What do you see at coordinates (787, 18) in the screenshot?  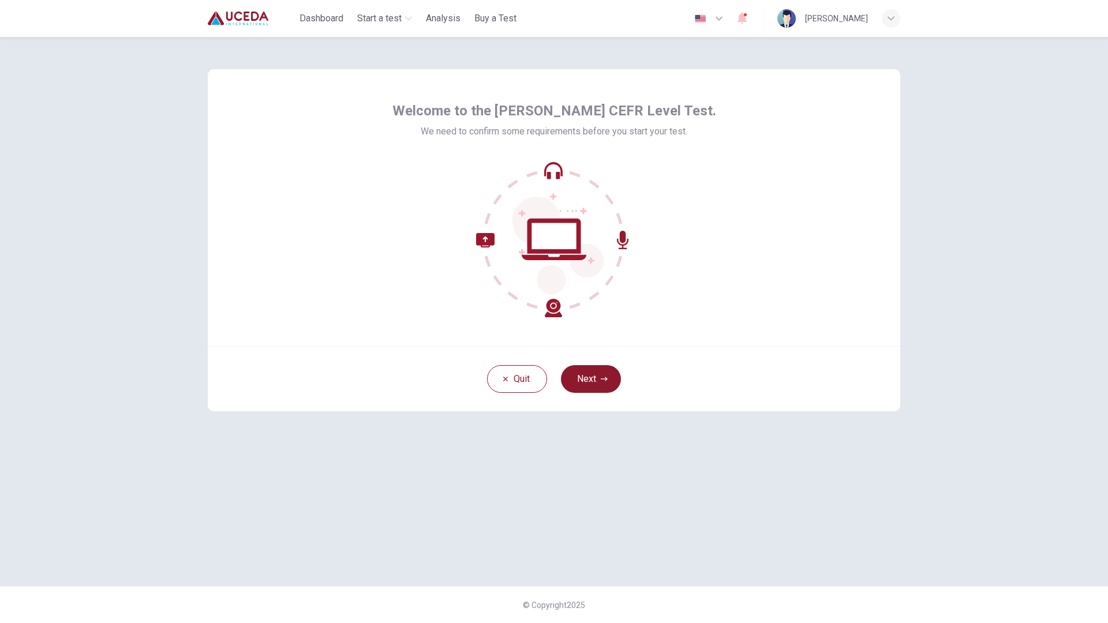 I see `img: Profile picture` at bounding box center [787, 18].